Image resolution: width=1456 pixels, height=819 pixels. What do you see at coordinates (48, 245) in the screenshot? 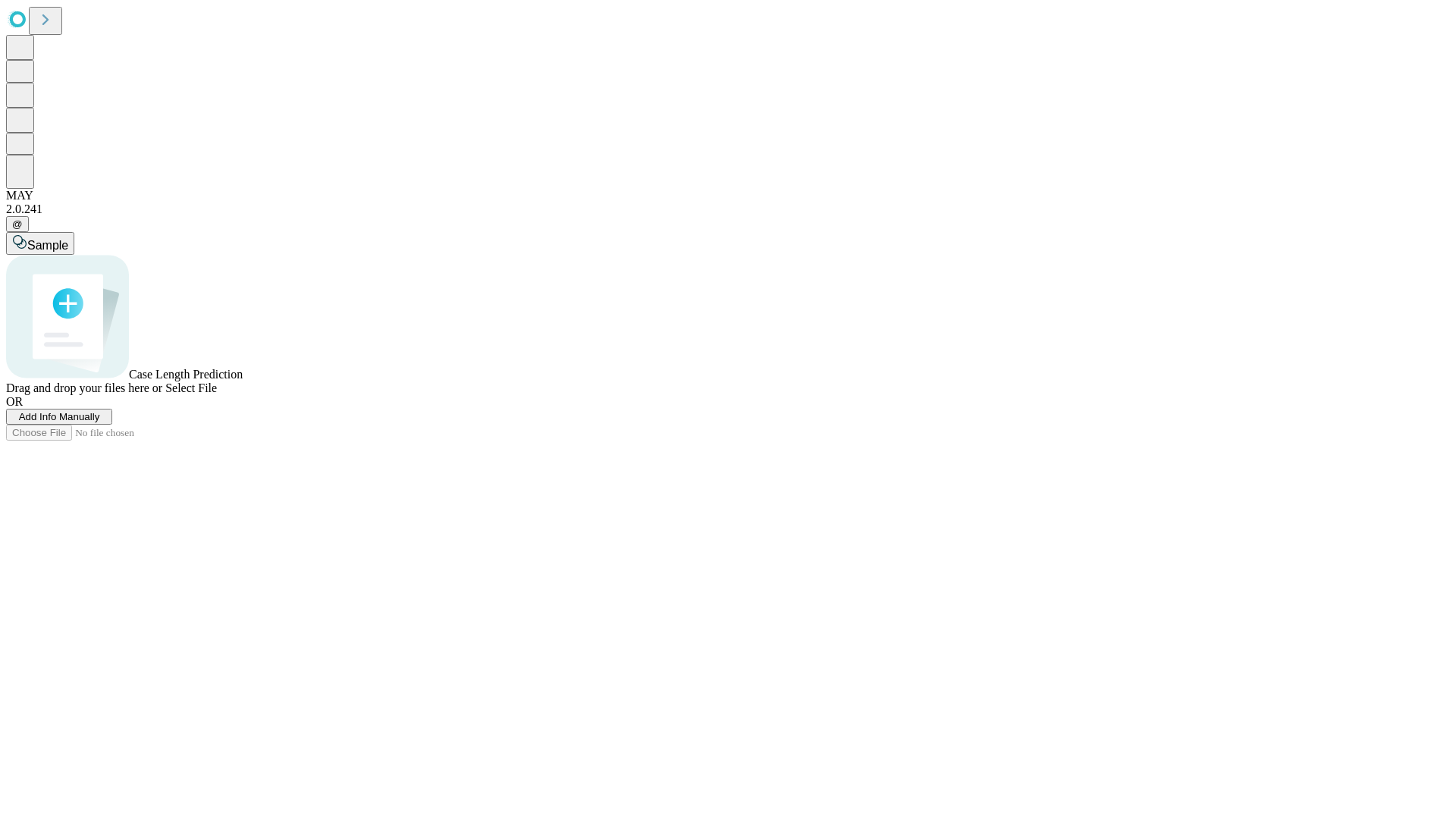
I see `span: Sample` at bounding box center [48, 245].